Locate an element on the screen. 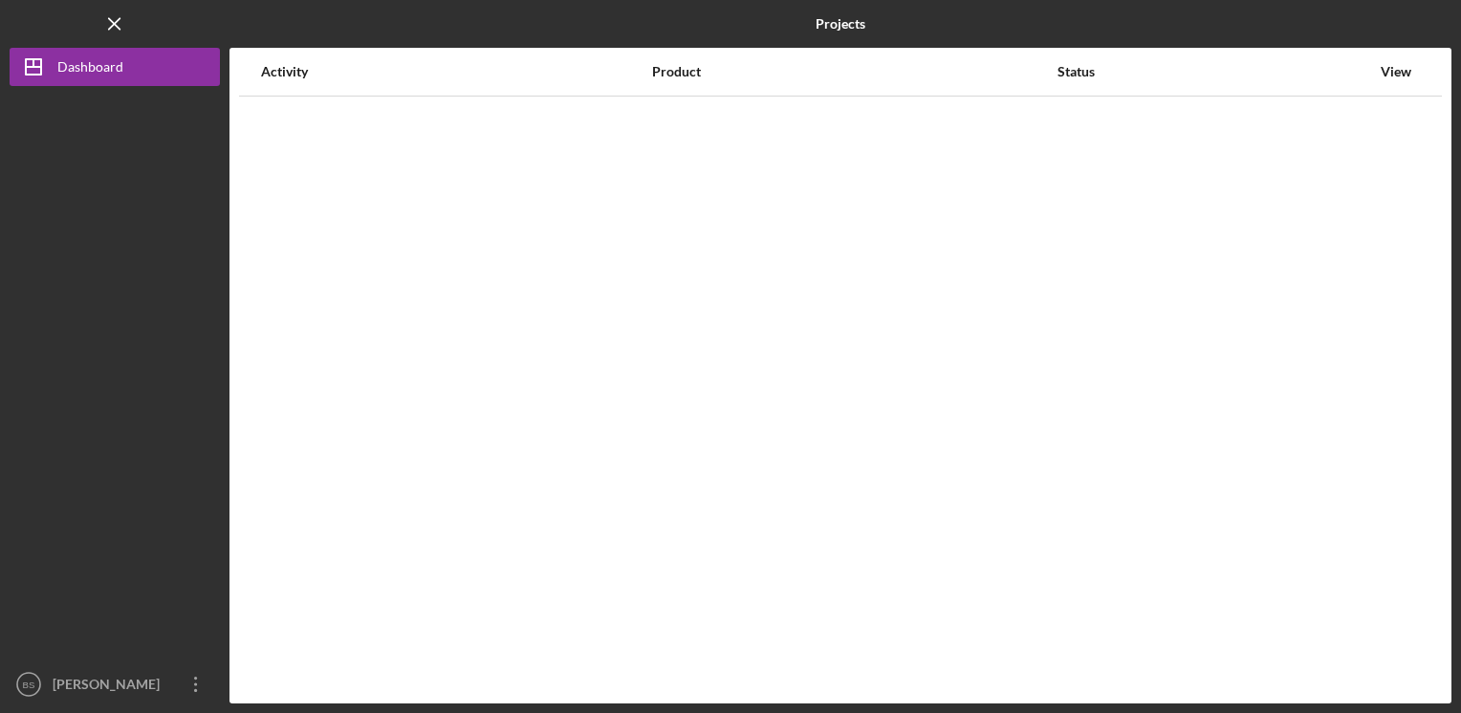 This screenshot has height=713, width=1461. text: BS is located at coordinates (29, 685).